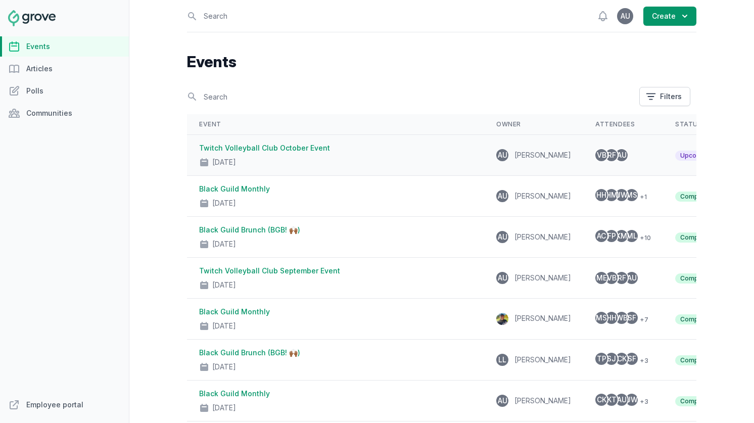  What do you see at coordinates (32, 18) in the screenshot?
I see `img: Grove` at bounding box center [32, 18].